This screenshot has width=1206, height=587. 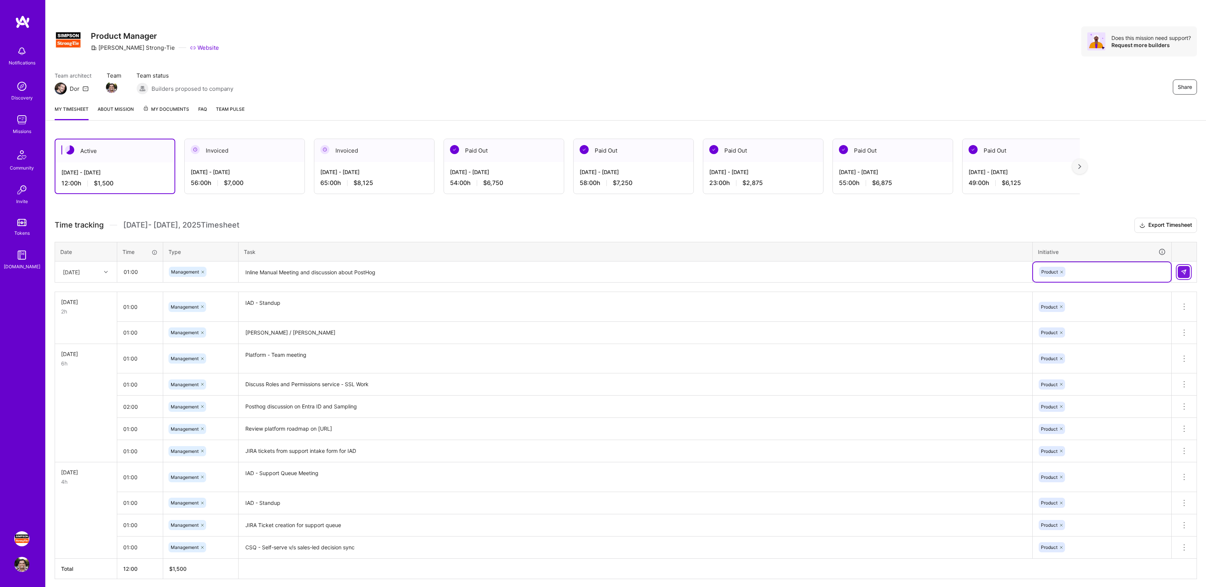 I want to click on img: Community, so click(x=22, y=155).